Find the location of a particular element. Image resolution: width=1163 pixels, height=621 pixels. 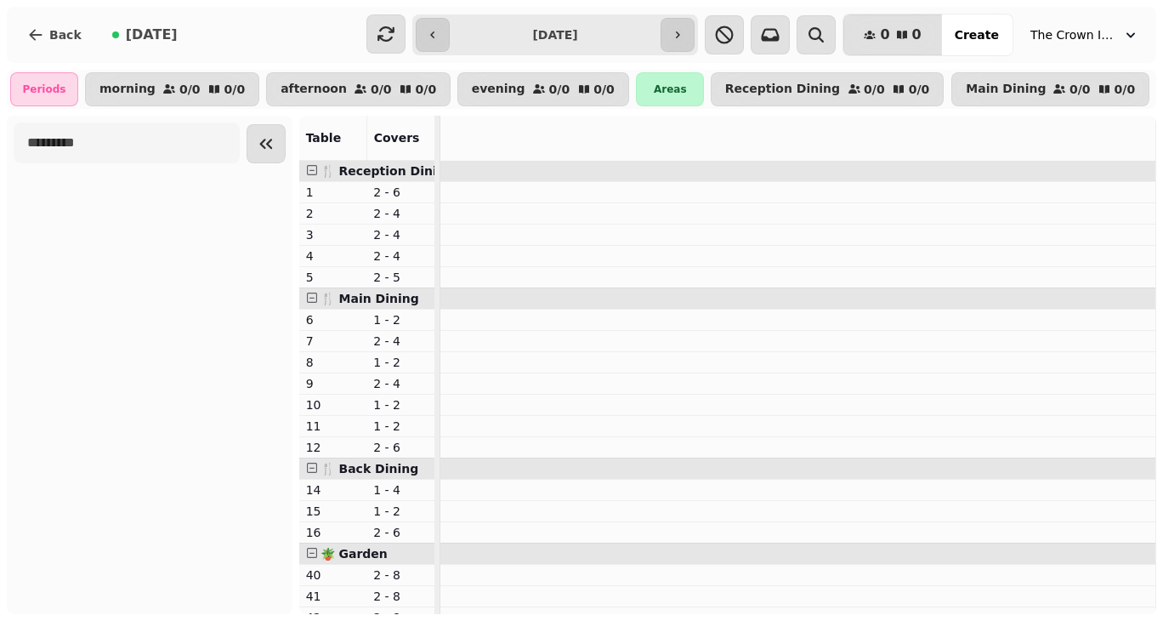

p: evening is located at coordinates (498, 89).